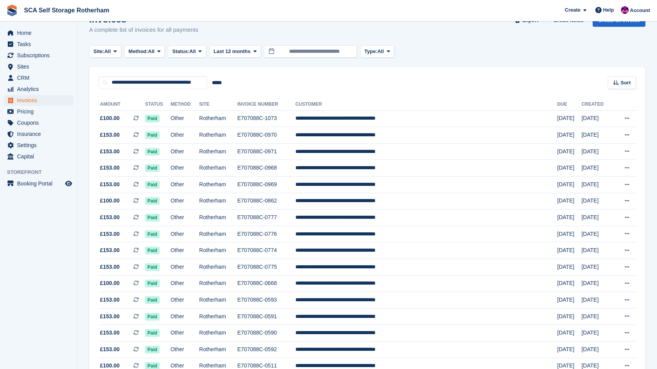 This screenshot has height=369, width=657. I want to click on td: E707088C-0862, so click(266, 201).